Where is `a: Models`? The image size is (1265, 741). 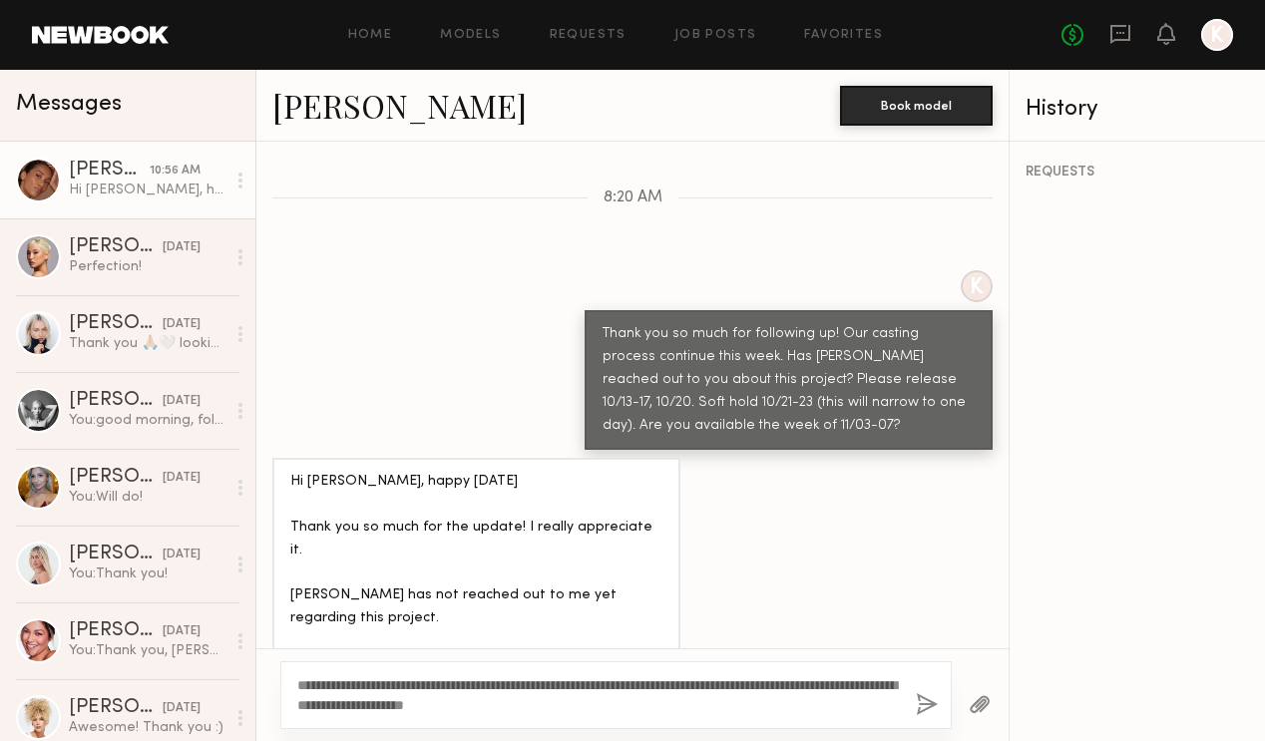
a: Models is located at coordinates (470, 35).